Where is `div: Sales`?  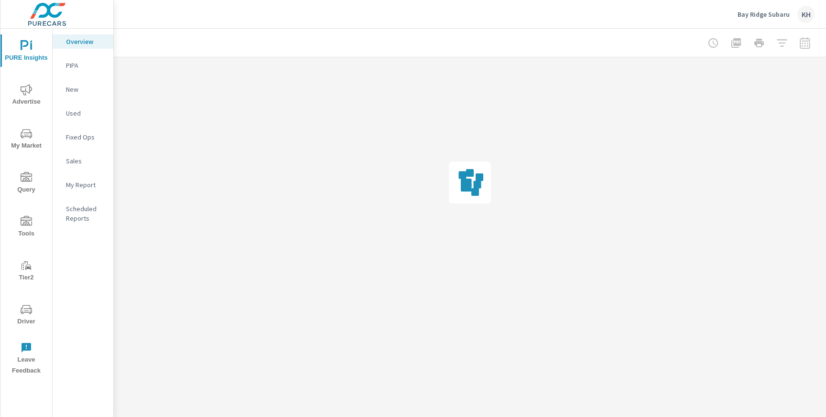
div: Sales is located at coordinates (83, 161).